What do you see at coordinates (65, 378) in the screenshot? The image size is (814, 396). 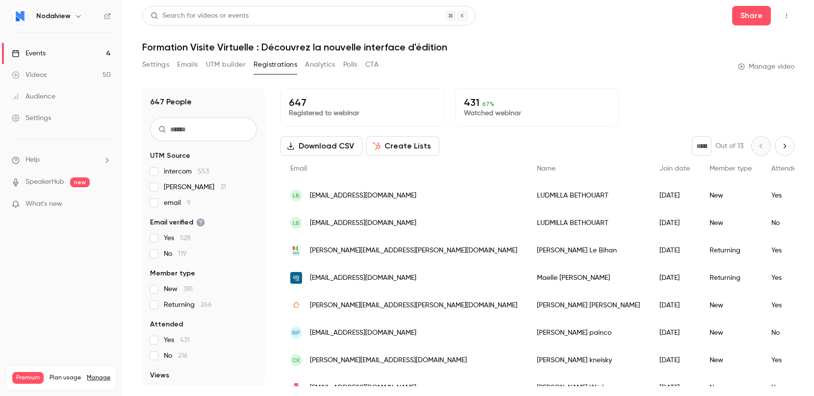 I see `span: Plan usage` at bounding box center [65, 378].